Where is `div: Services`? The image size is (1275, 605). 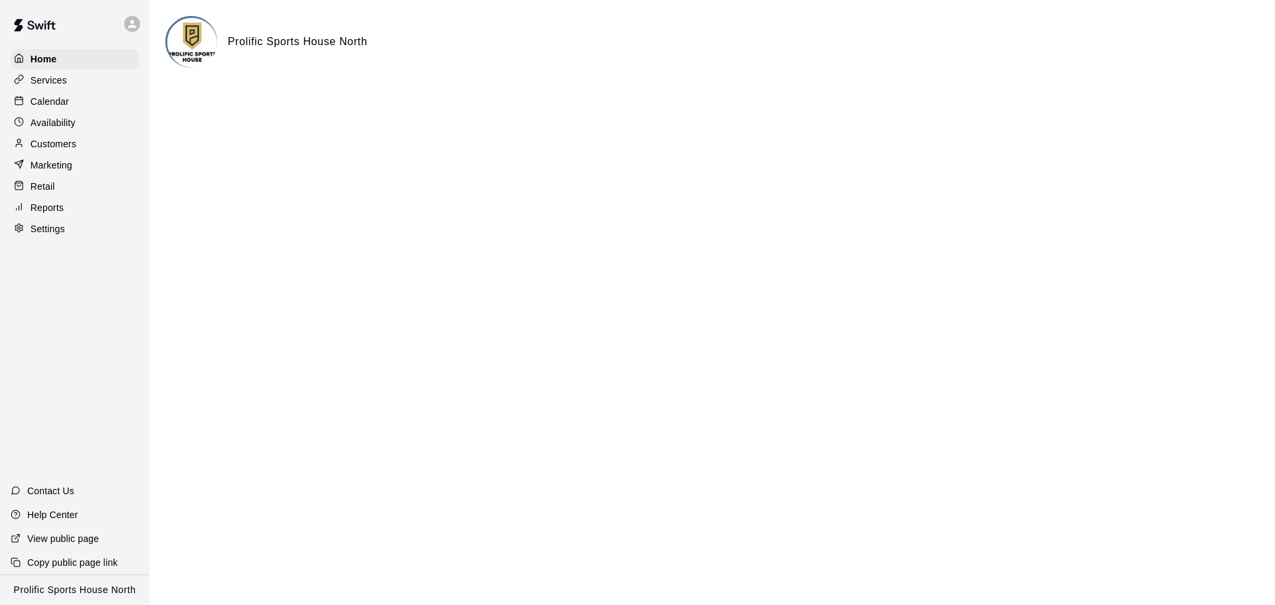
div: Services is located at coordinates (74, 80).